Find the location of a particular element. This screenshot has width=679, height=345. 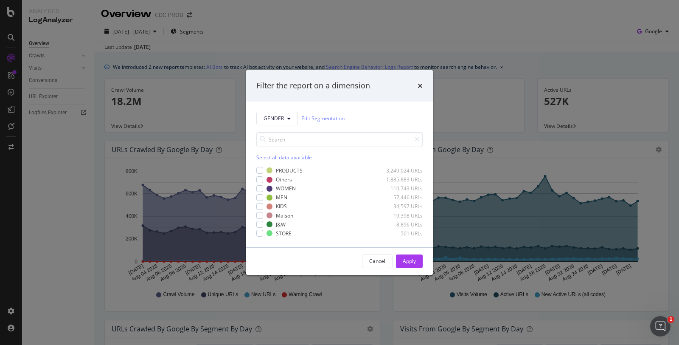

div: Maison is located at coordinates (284, 215).